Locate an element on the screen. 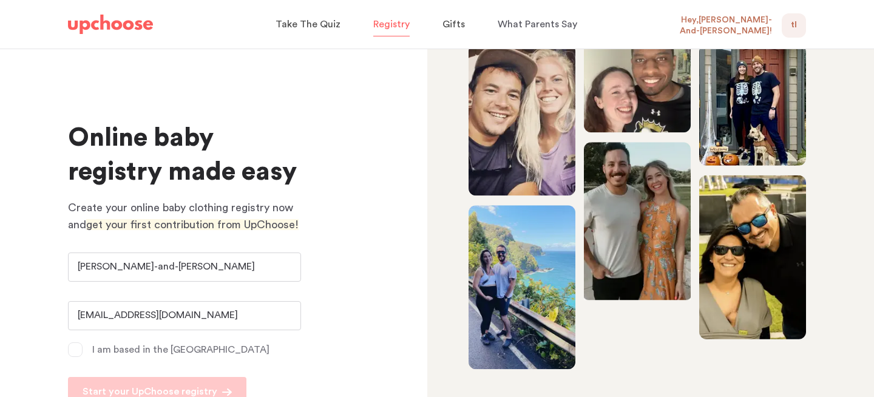 The height and width of the screenshot is (397, 874). input: Your Name is located at coordinates (185, 267).